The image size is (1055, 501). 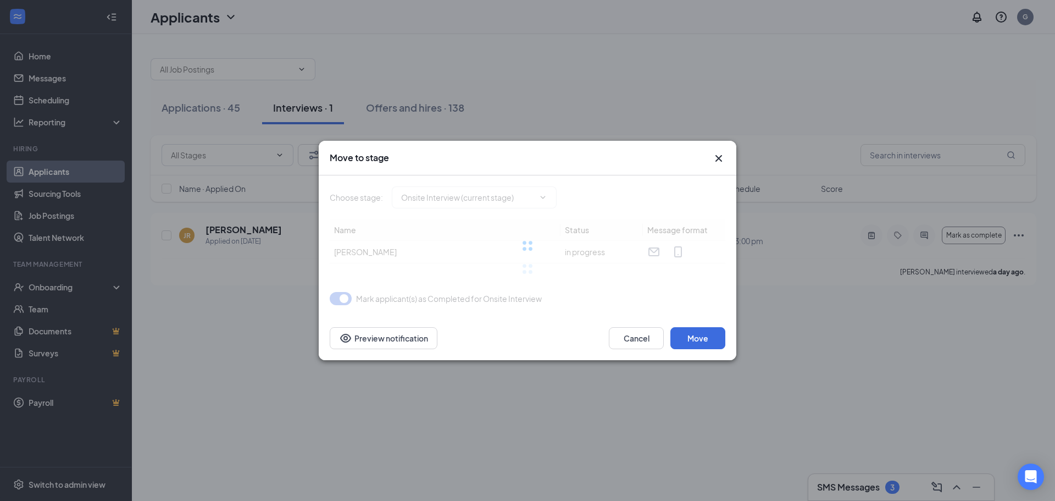 I want to click on svg: Eye, so click(x=346, y=338).